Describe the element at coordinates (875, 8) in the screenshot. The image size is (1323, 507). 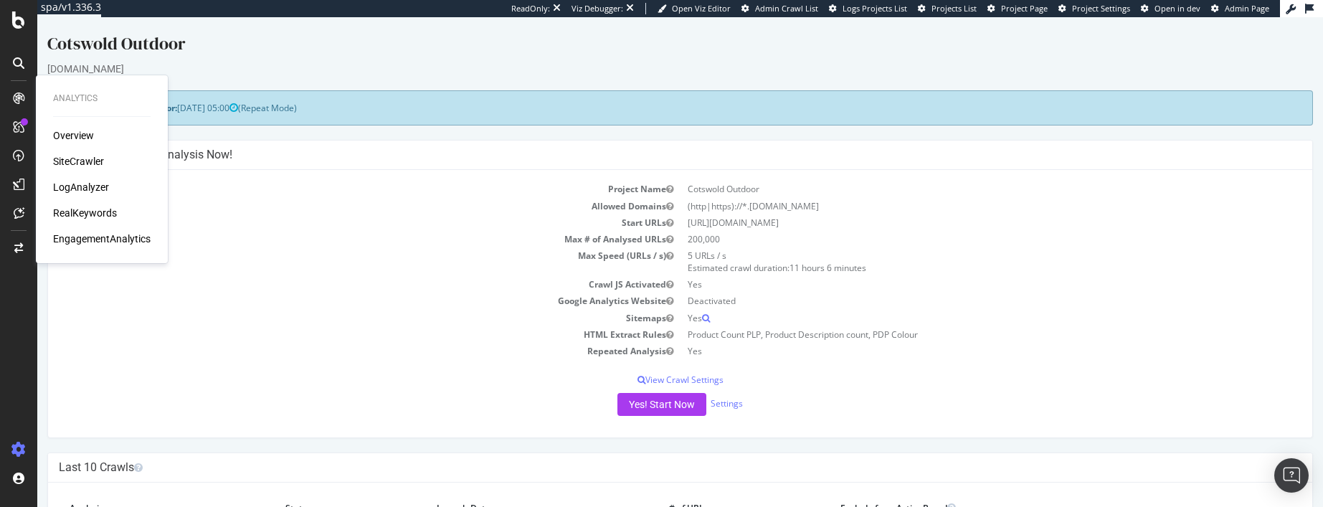
I see `span: Logs Projects List` at that location.